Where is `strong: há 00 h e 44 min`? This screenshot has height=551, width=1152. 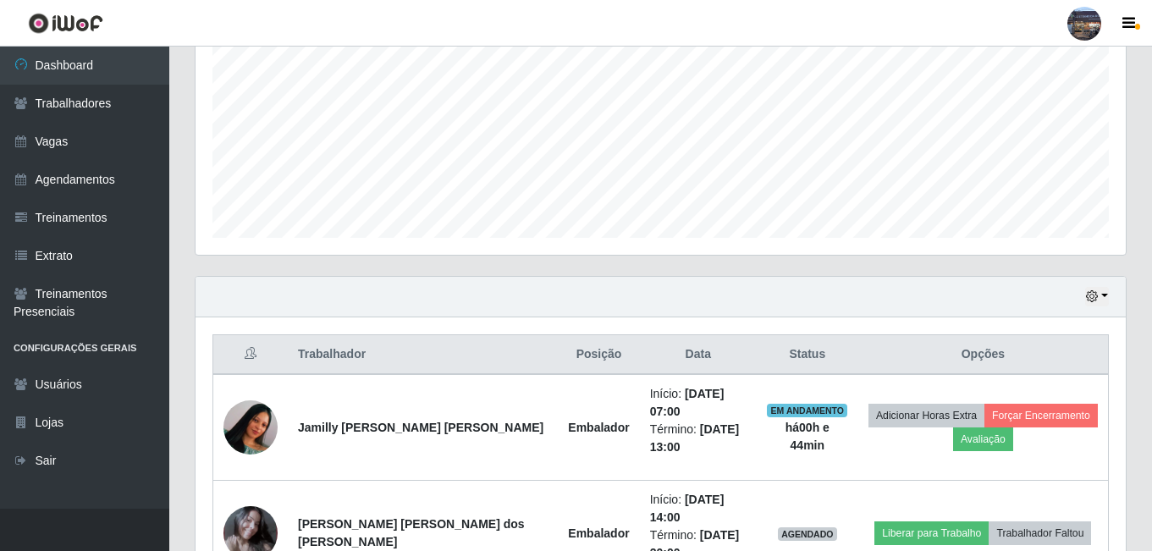 strong: há 00 h e 44 min is located at coordinates (808, 436).